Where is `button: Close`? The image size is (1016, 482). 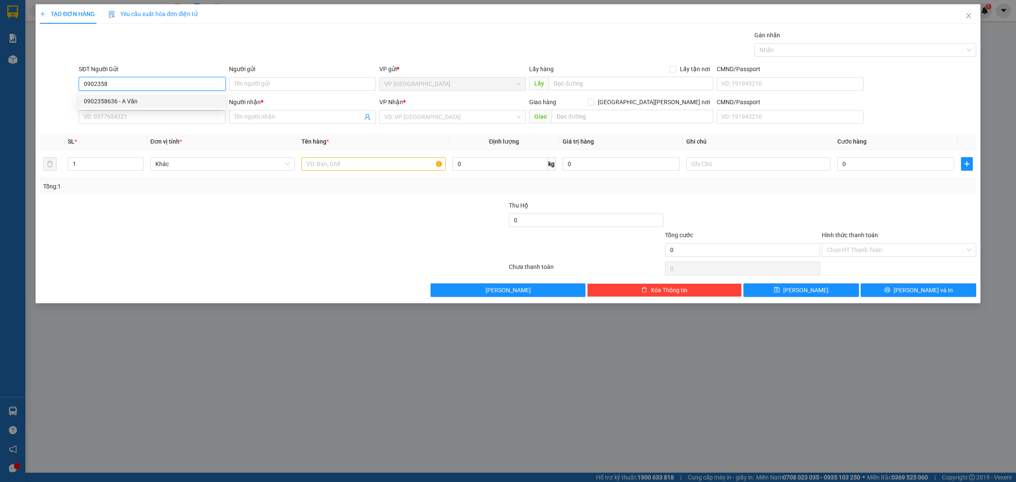 button: Close is located at coordinates (968, 16).